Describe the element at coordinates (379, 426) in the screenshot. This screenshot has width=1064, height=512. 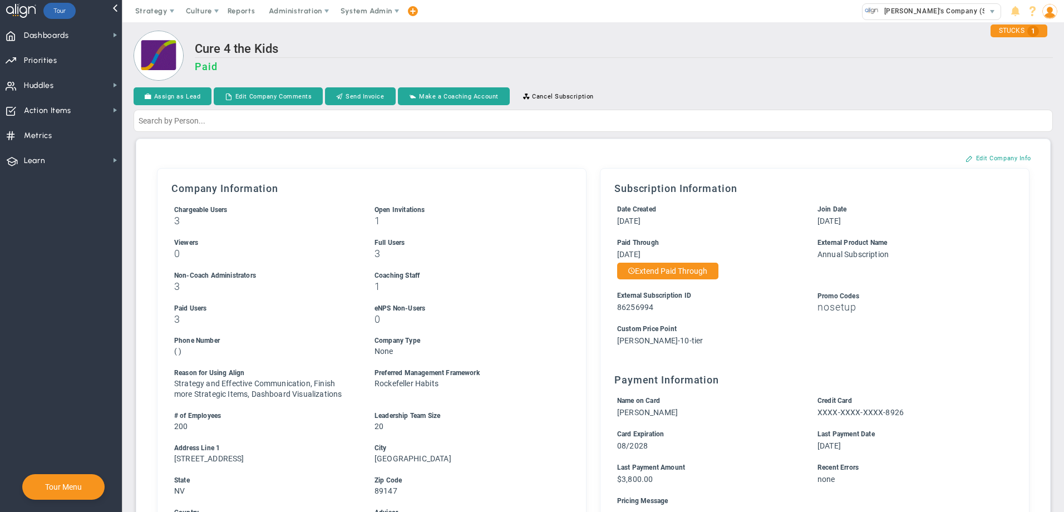
I see `span: 20` at that location.